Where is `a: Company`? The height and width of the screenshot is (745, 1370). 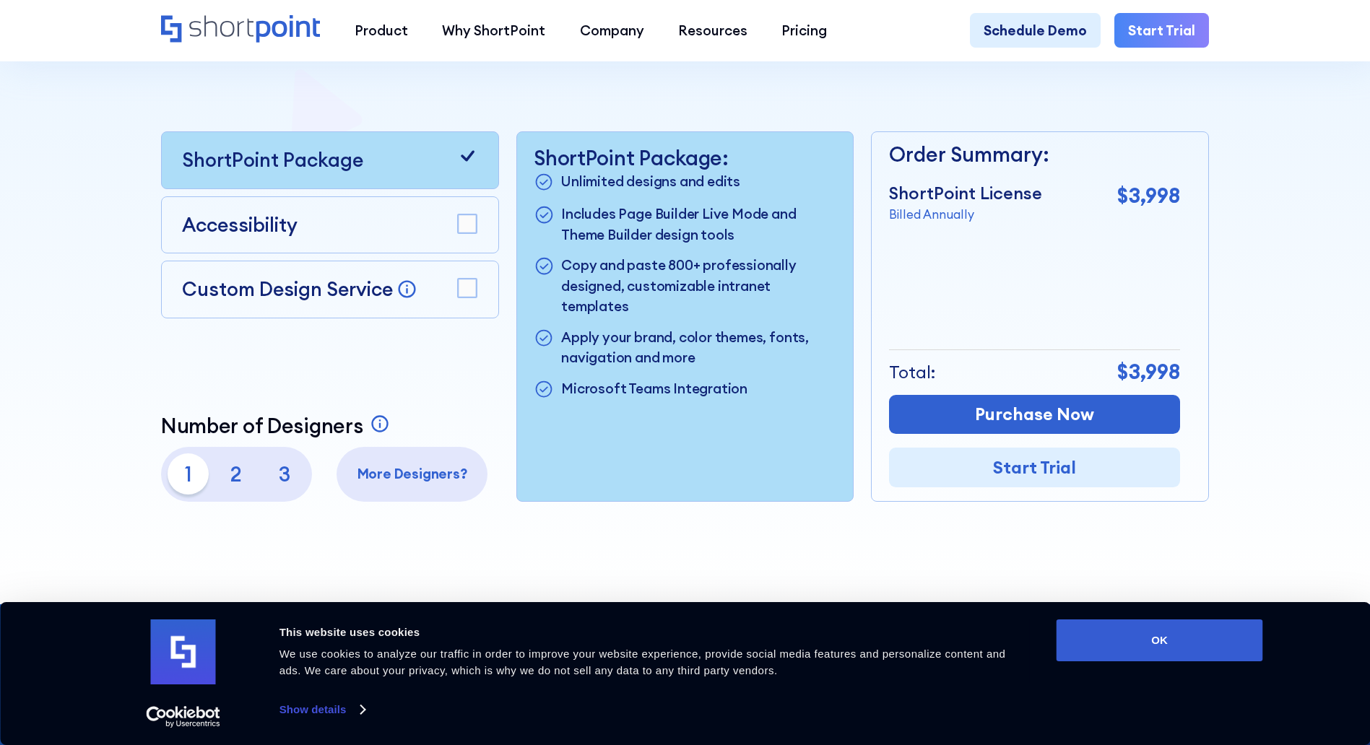
a: Company is located at coordinates (612, 30).